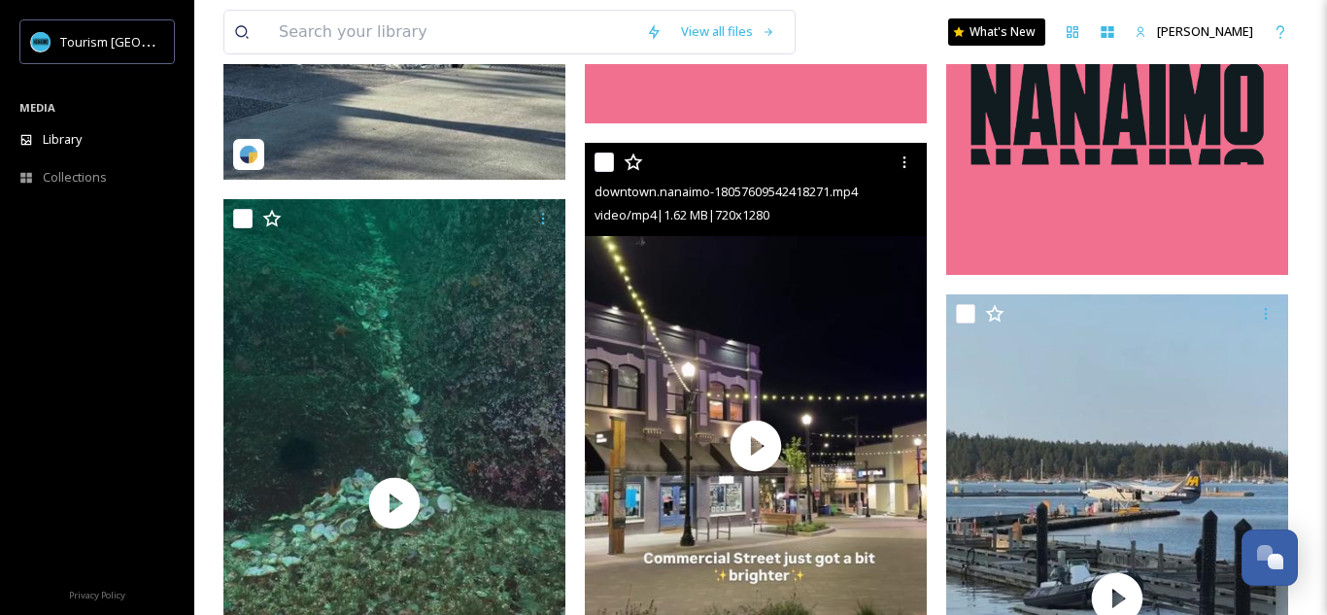 The image size is (1327, 615). Describe the element at coordinates (1270, 558) in the screenshot. I see `button: Open Chat` at that location.